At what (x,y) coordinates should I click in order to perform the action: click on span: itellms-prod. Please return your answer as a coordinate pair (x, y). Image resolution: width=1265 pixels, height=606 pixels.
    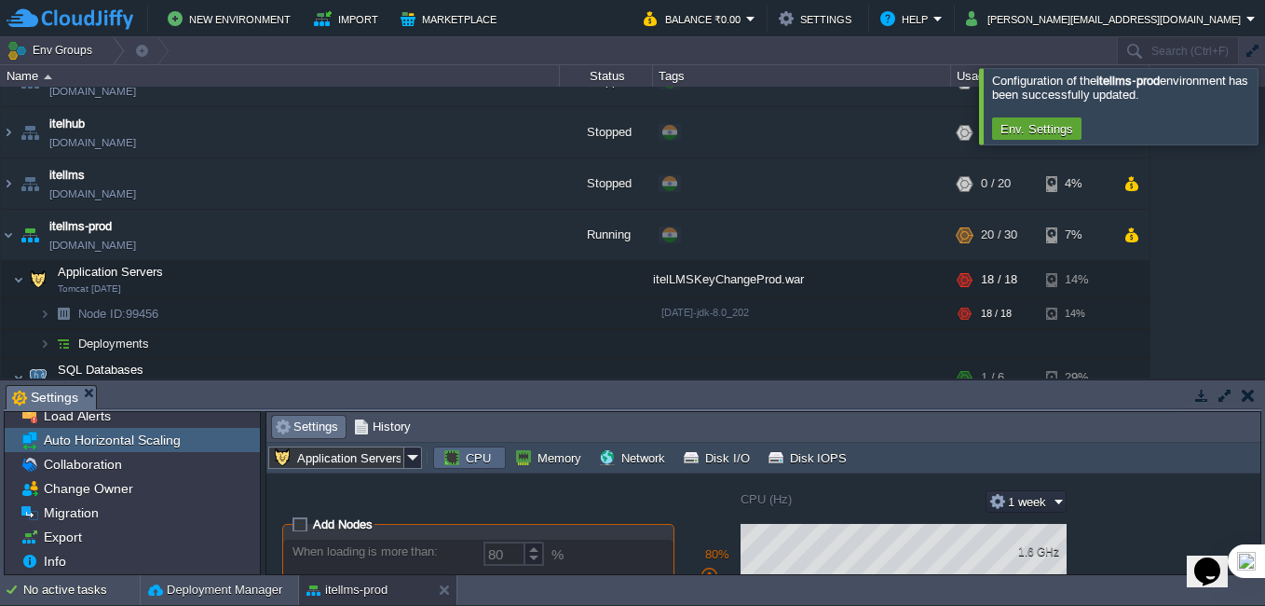
    Looking at the image, I should click on (80, 232).